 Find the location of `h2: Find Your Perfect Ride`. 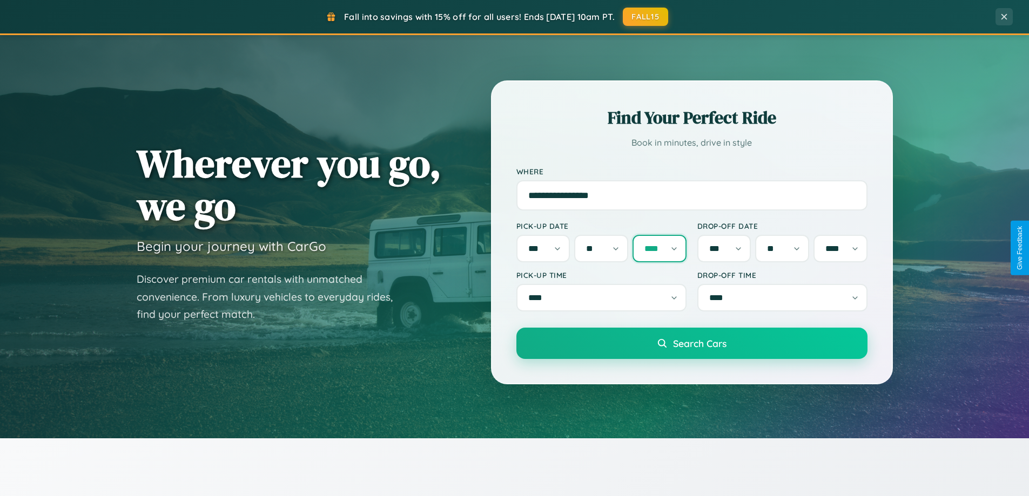

h2: Find Your Perfect Ride is located at coordinates (692, 118).